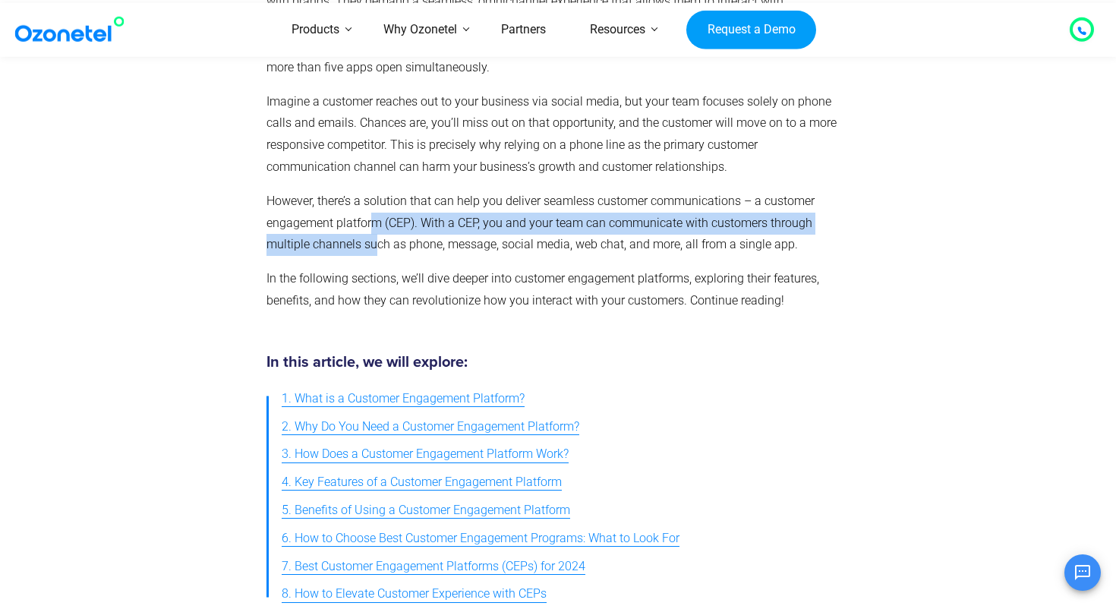 The height and width of the screenshot is (606, 1116). What do you see at coordinates (431, 427) in the screenshot?
I see `span: 2. Why Do You Need a Customer Engagement Platform?` at bounding box center [431, 427].